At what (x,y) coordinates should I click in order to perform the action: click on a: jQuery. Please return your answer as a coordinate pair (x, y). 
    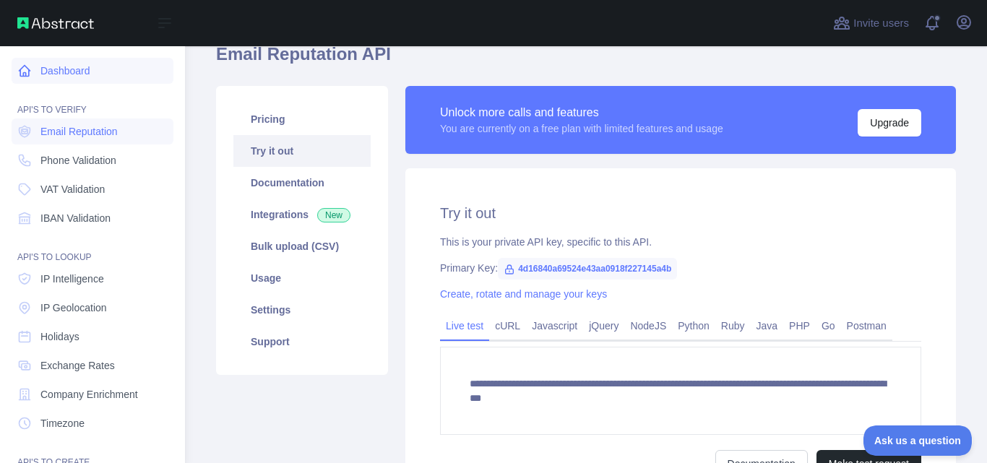
    Looking at the image, I should click on (603, 326).